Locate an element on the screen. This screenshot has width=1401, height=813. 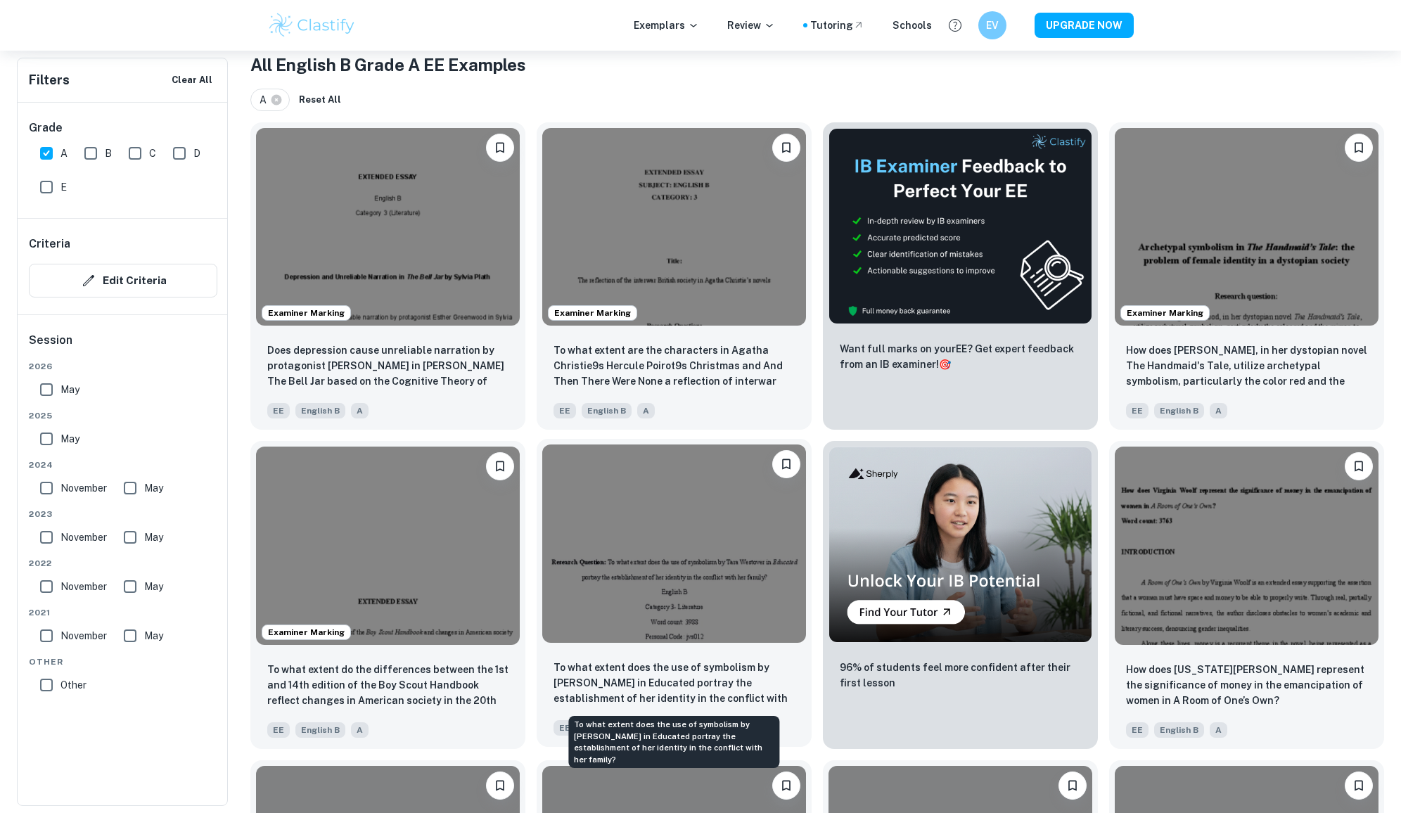
span: C is located at coordinates (153, 153).